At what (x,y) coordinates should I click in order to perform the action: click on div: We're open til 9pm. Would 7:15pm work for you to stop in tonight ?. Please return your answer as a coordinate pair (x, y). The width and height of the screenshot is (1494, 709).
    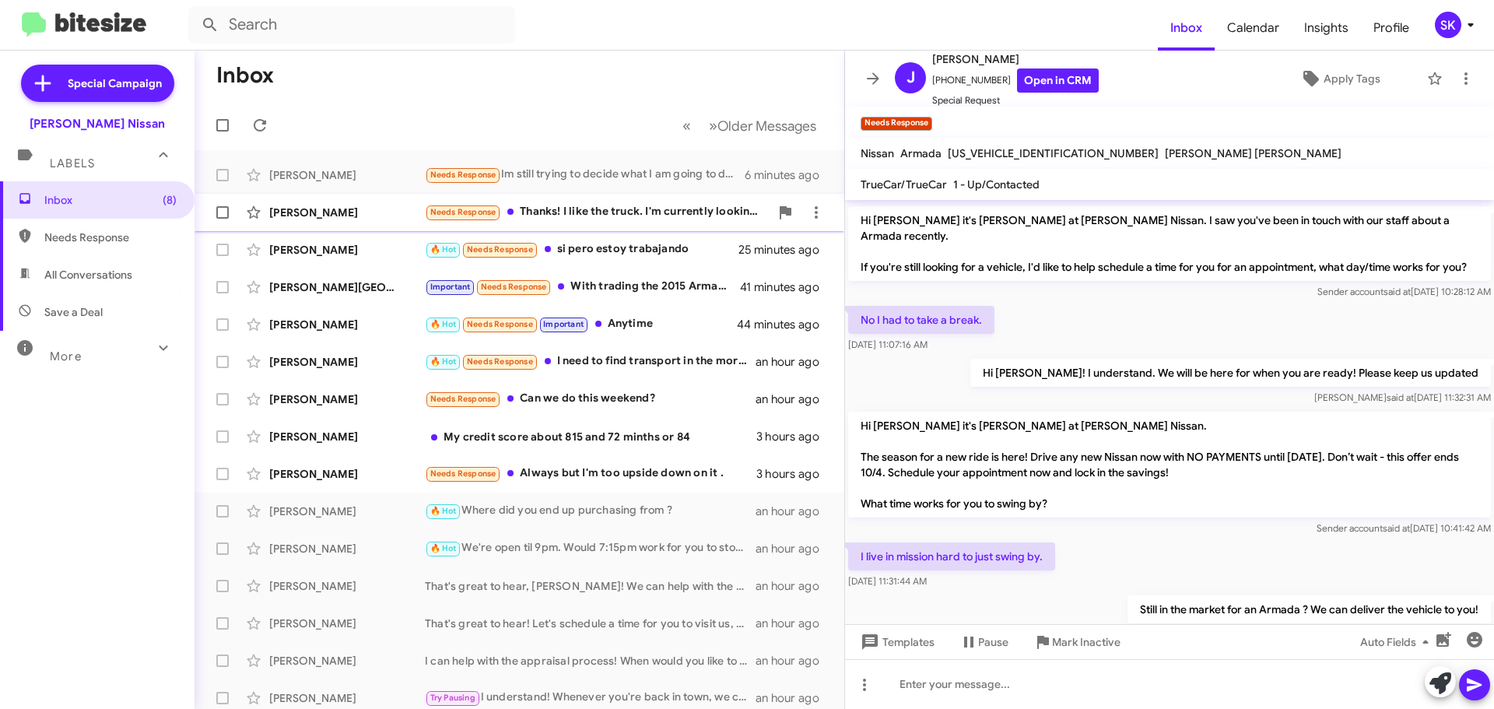
    Looking at the image, I should click on (590, 548).